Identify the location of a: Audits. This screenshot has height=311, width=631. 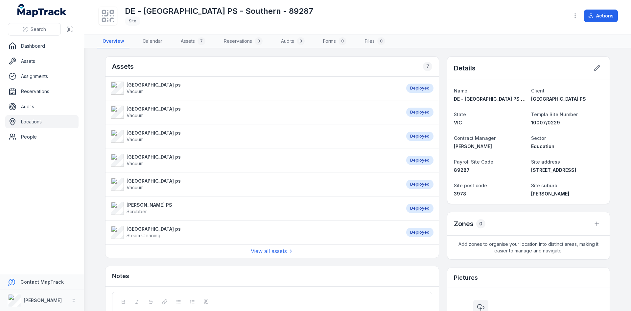
(42, 107).